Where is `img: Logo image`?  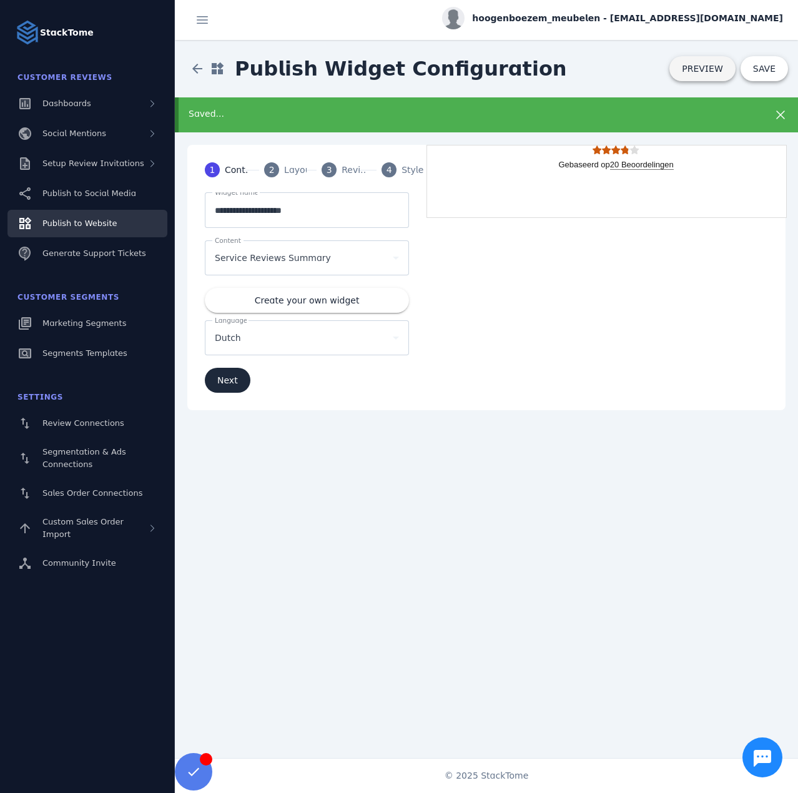
img: Logo image is located at coordinates (27, 32).